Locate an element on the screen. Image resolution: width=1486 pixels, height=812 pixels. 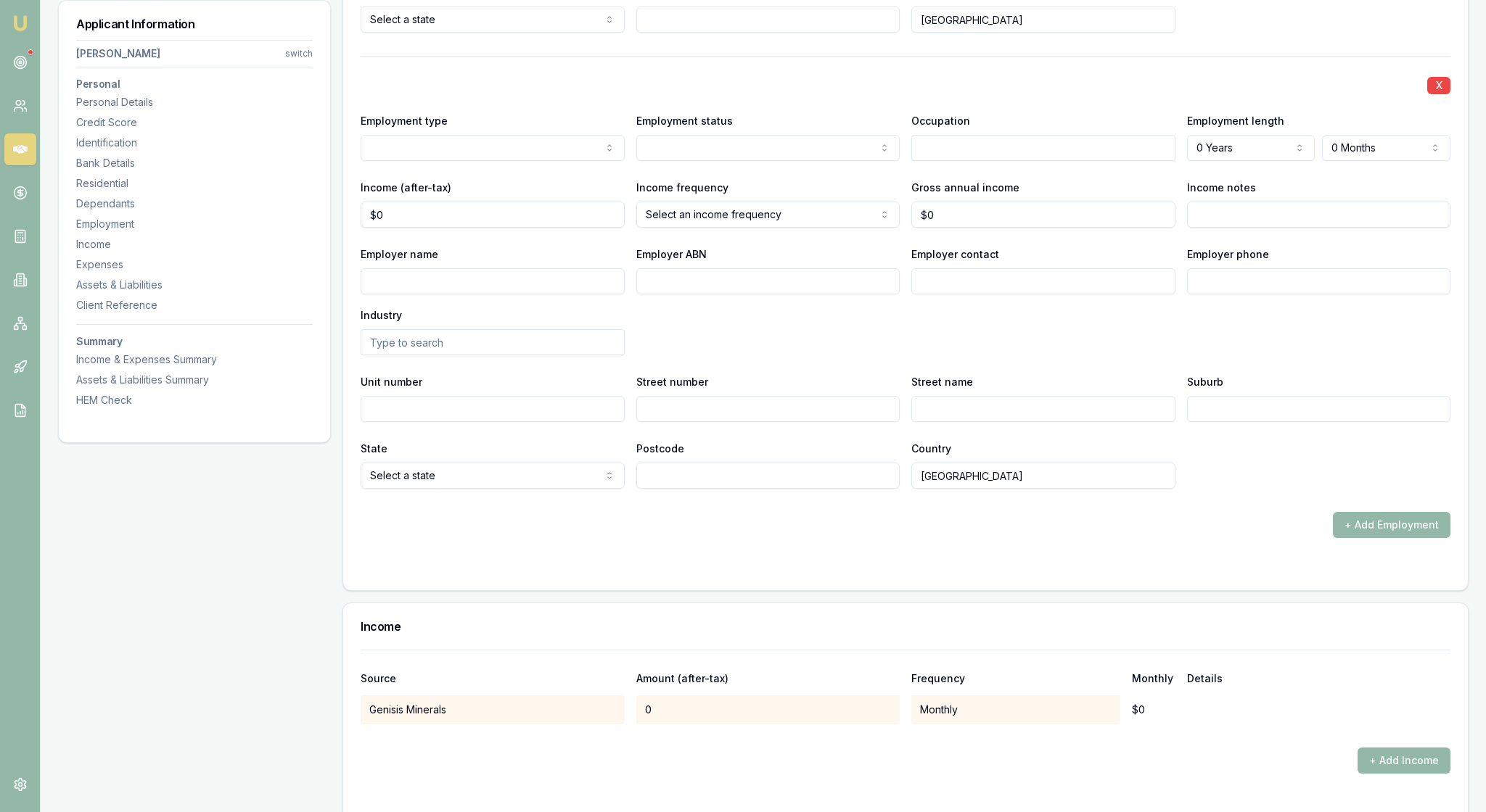
label: Gross annual income is located at coordinates (965, 187).